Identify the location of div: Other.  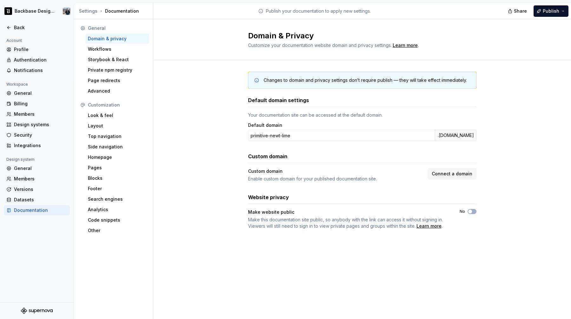
(117, 230).